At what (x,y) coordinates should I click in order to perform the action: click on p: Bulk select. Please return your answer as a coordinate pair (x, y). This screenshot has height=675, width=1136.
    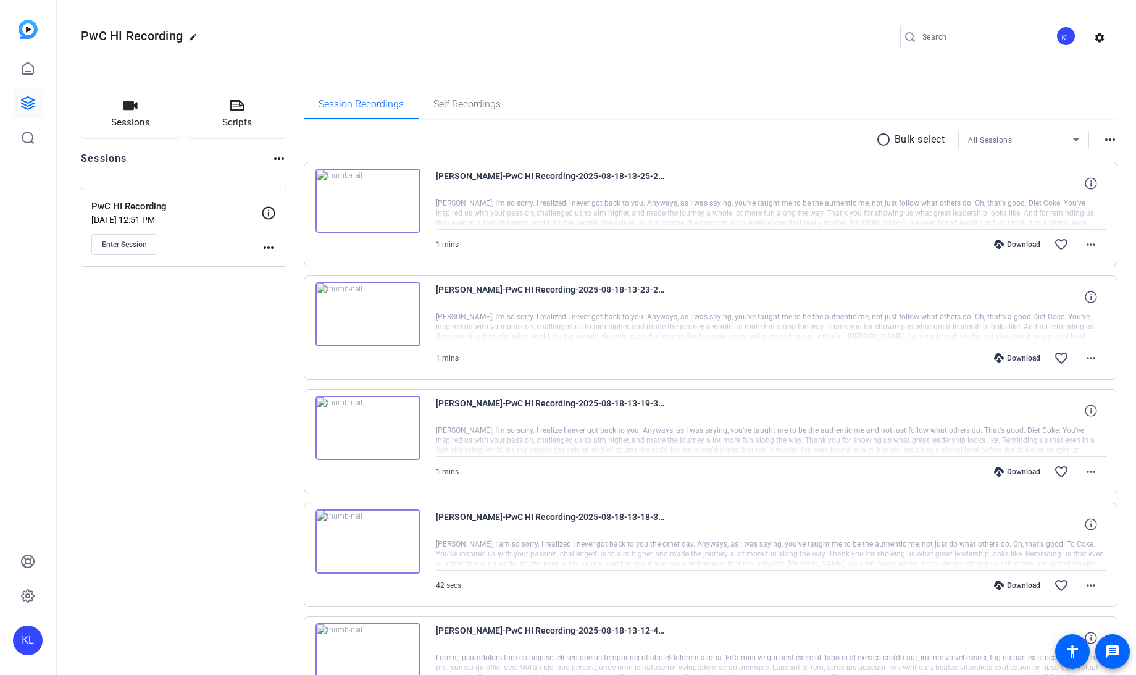
    Looking at the image, I should click on (920, 139).